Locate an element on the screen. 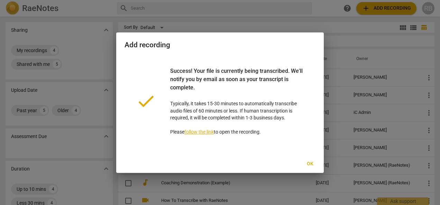  p: Typically, it takes 15-30 minutes to automatically transcribe audio files of 60 minutes or less. ... is located at coordinates (237, 101).